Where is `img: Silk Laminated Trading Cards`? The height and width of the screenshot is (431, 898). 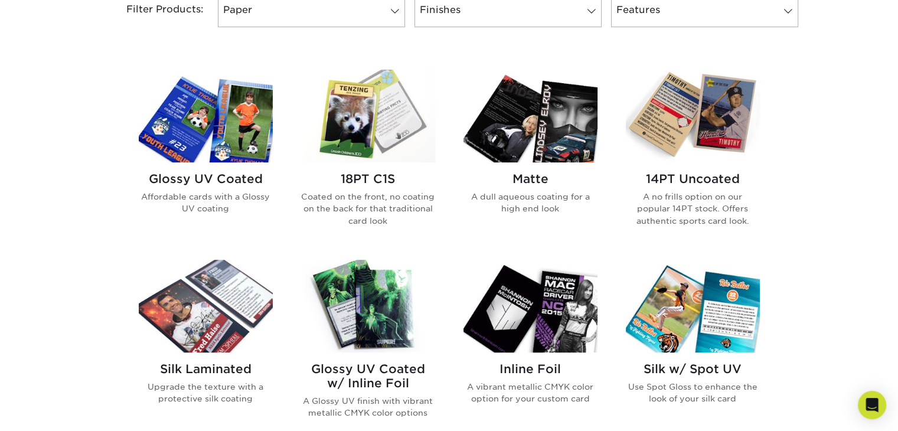 img: Silk Laminated Trading Cards is located at coordinates (205, 306).